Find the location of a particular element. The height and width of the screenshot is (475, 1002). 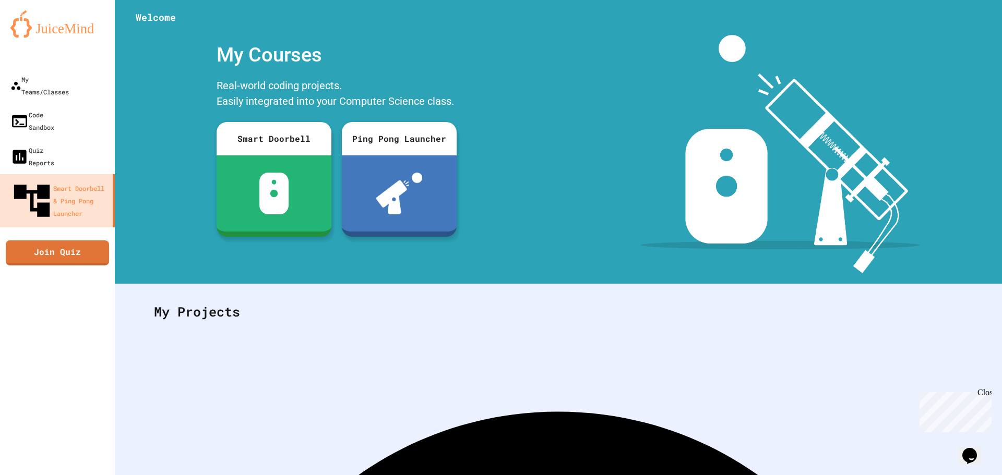

img: ppl-with-ball.png is located at coordinates (399, 194).